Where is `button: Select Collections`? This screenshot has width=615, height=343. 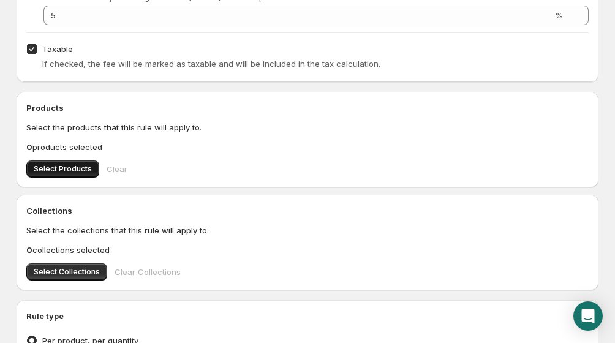
button: Select Collections is located at coordinates (67, 272).